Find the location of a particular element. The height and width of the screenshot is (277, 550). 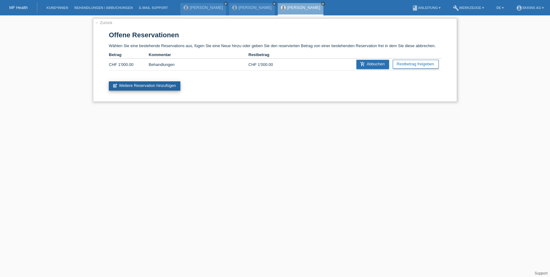

th: Kommentar is located at coordinates (198, 55).